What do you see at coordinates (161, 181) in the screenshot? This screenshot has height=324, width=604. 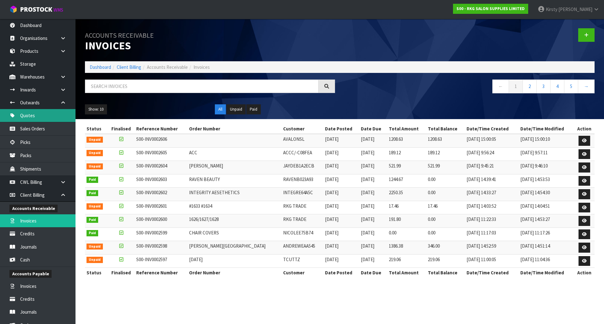 I see `td: S00-INV0002603` at bounding box center [161, 181].